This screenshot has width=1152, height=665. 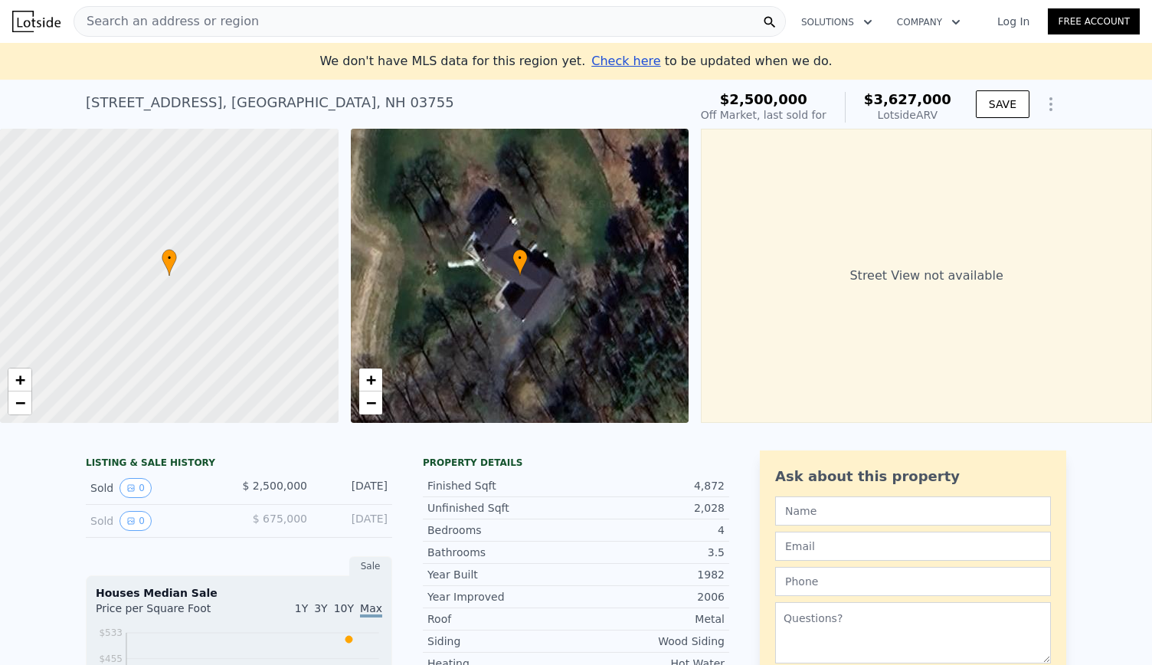 I want to click on button: Solutions, so click(x=836, y=22).